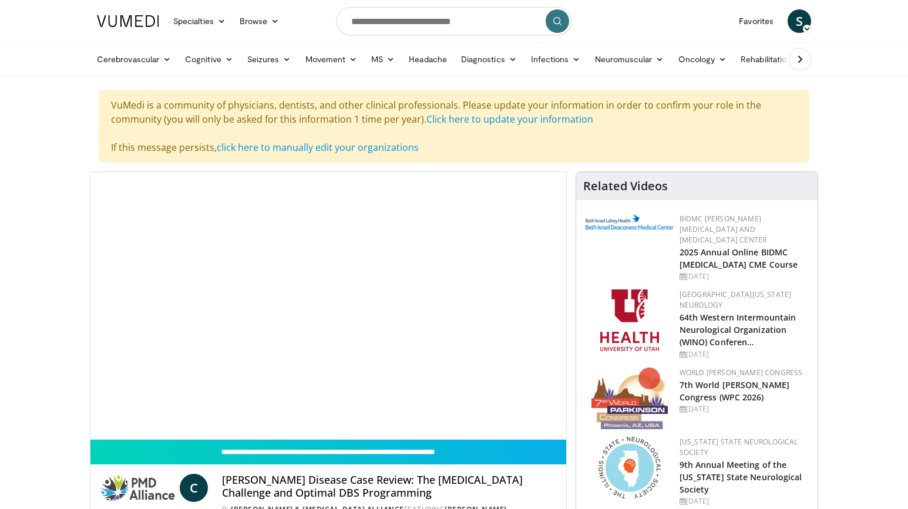 This screenshot has height=509, width=908. I want to click on a: Browse, so click(260, 21).